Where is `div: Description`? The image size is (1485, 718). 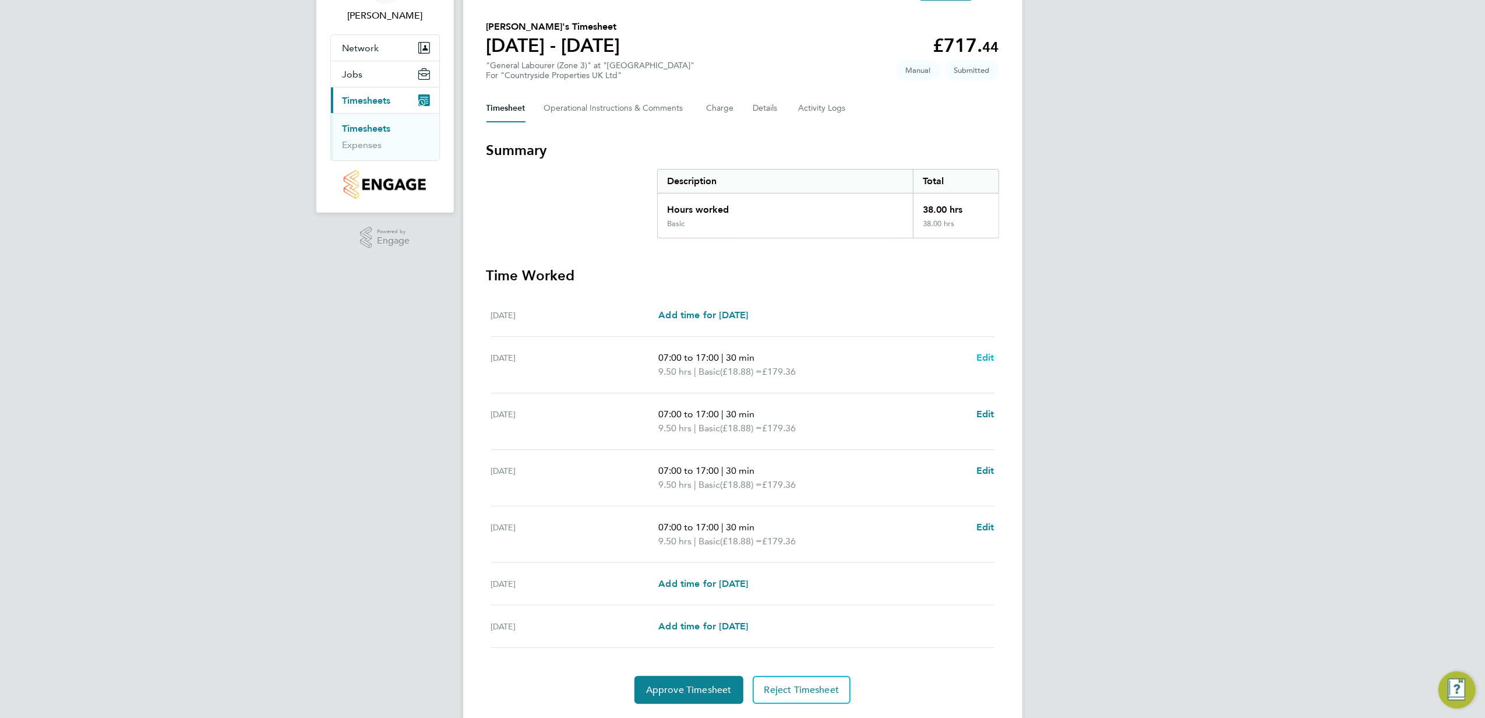 div: Description is located at coordinates (785, 181).